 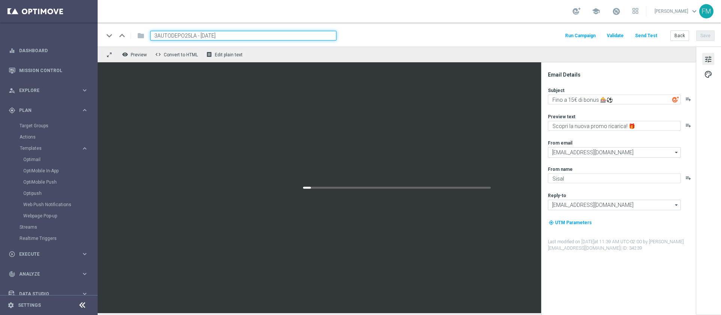 What do you see at coordinates (45, 110) in the screenshot?
I see `div: Plan` at bounding box center [45, 110].